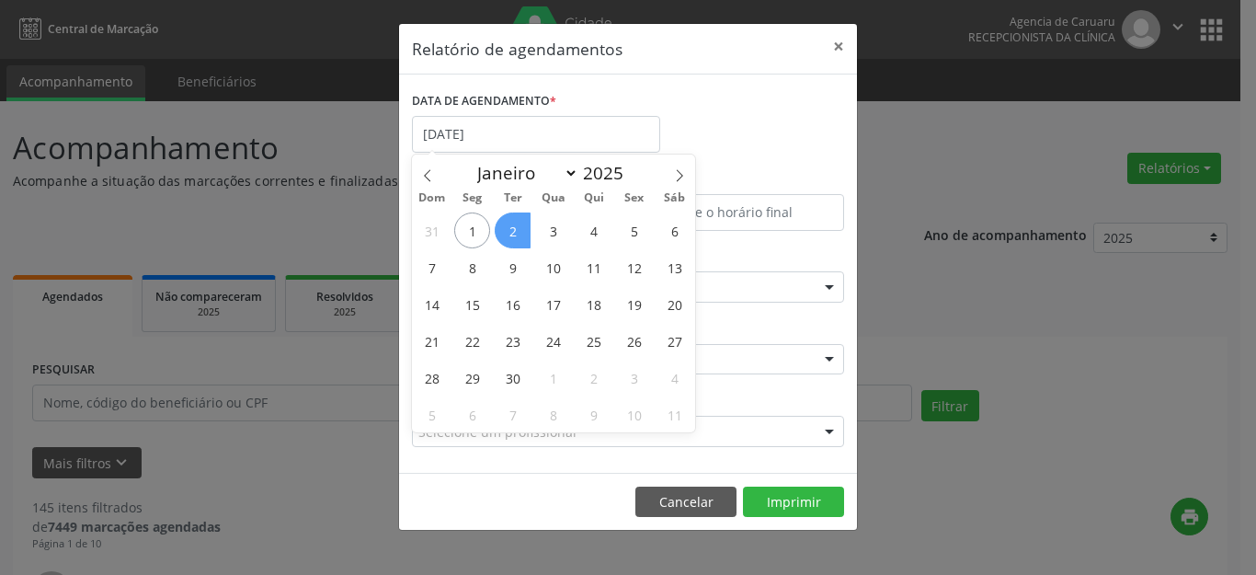  What do you see at coordinates (593, 414) in the screenshot?
I see `span: Outubro 9, 2025` at bounding box center [593, 414].